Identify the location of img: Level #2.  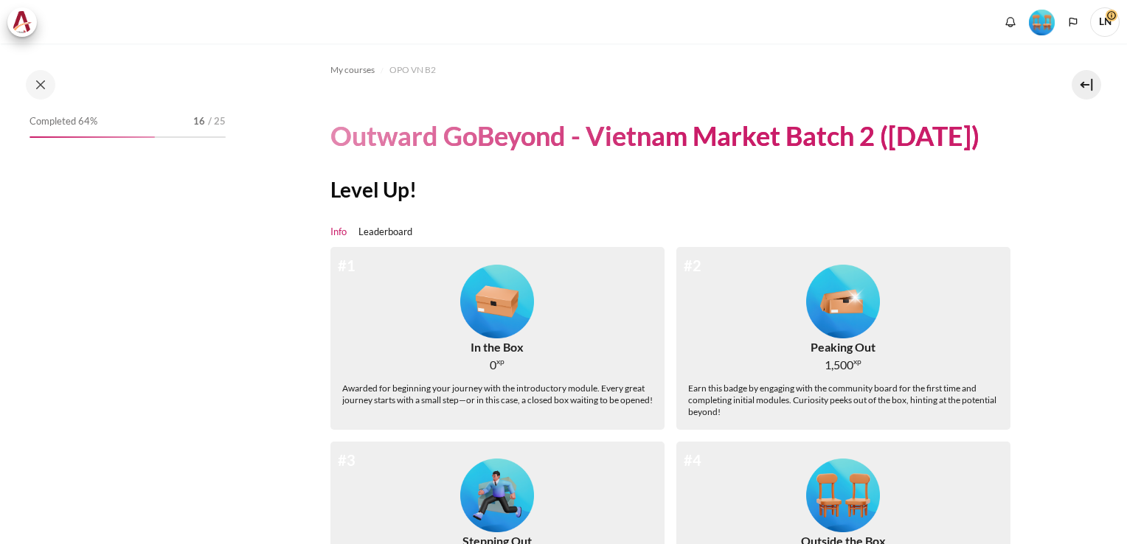
(843, 302).